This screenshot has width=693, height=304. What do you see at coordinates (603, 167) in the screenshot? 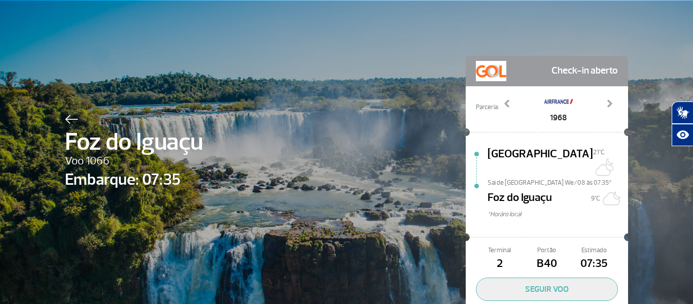
I see `img: Algumas nuvens` at bounding box center [603, 167].